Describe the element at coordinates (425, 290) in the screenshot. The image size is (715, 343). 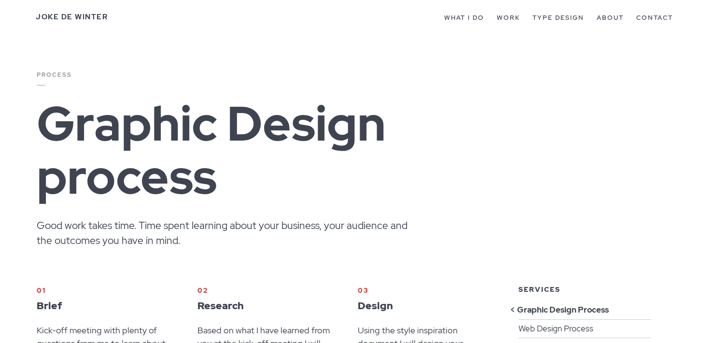
I see `span: 03` at that location.